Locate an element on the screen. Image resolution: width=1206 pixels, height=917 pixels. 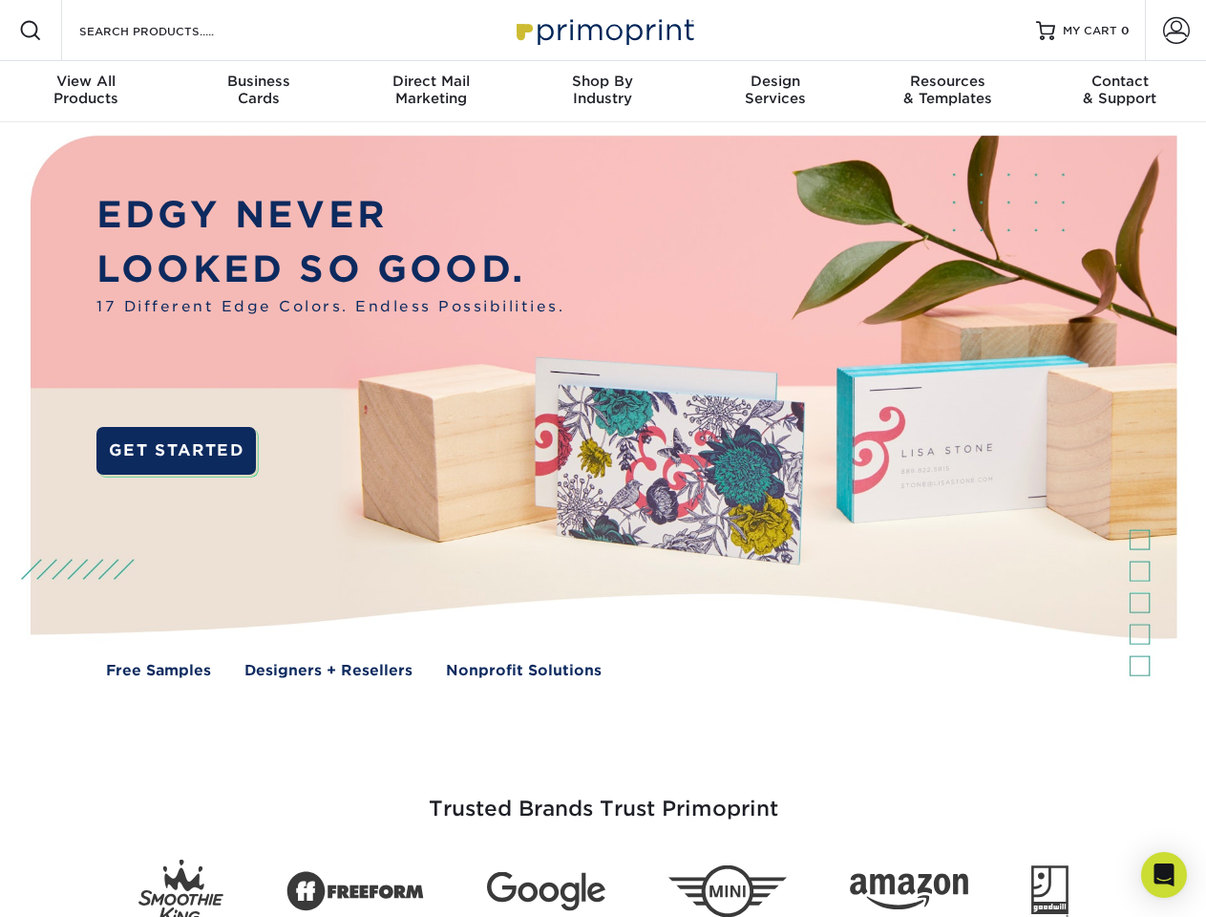
a: GET STARTED is located at coordinates (176, 451).